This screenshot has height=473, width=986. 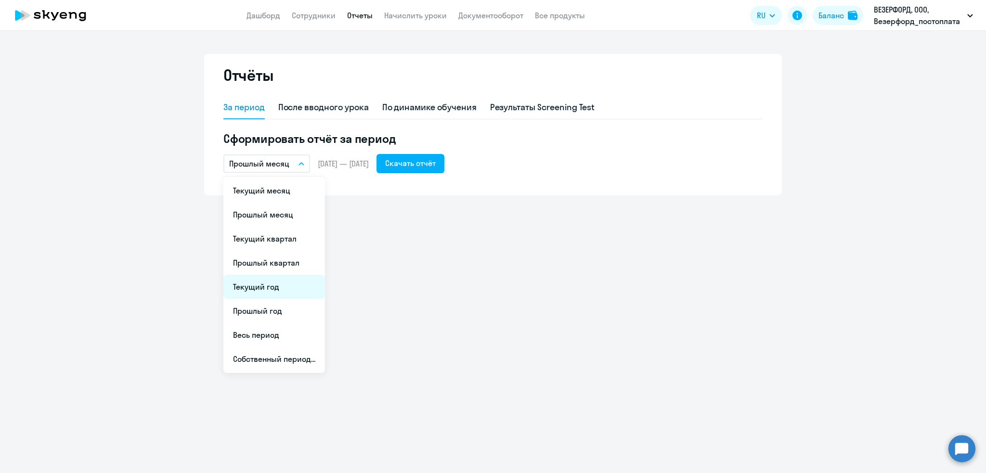 I want to click on a: Все продукты, so click(x=560, y=15).